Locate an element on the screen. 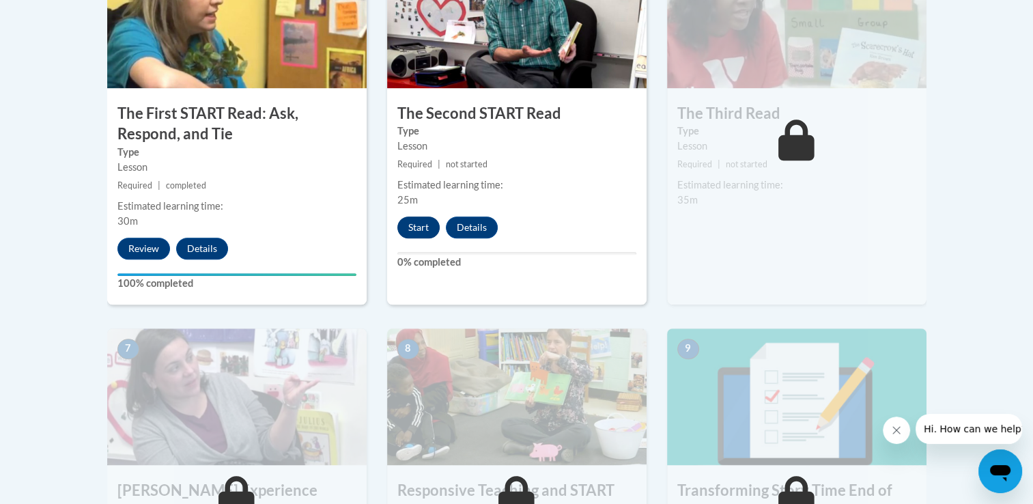 This screenshot has height=504, width=1033. span: Hi. How can we help? is located at coordinates (59, 15).